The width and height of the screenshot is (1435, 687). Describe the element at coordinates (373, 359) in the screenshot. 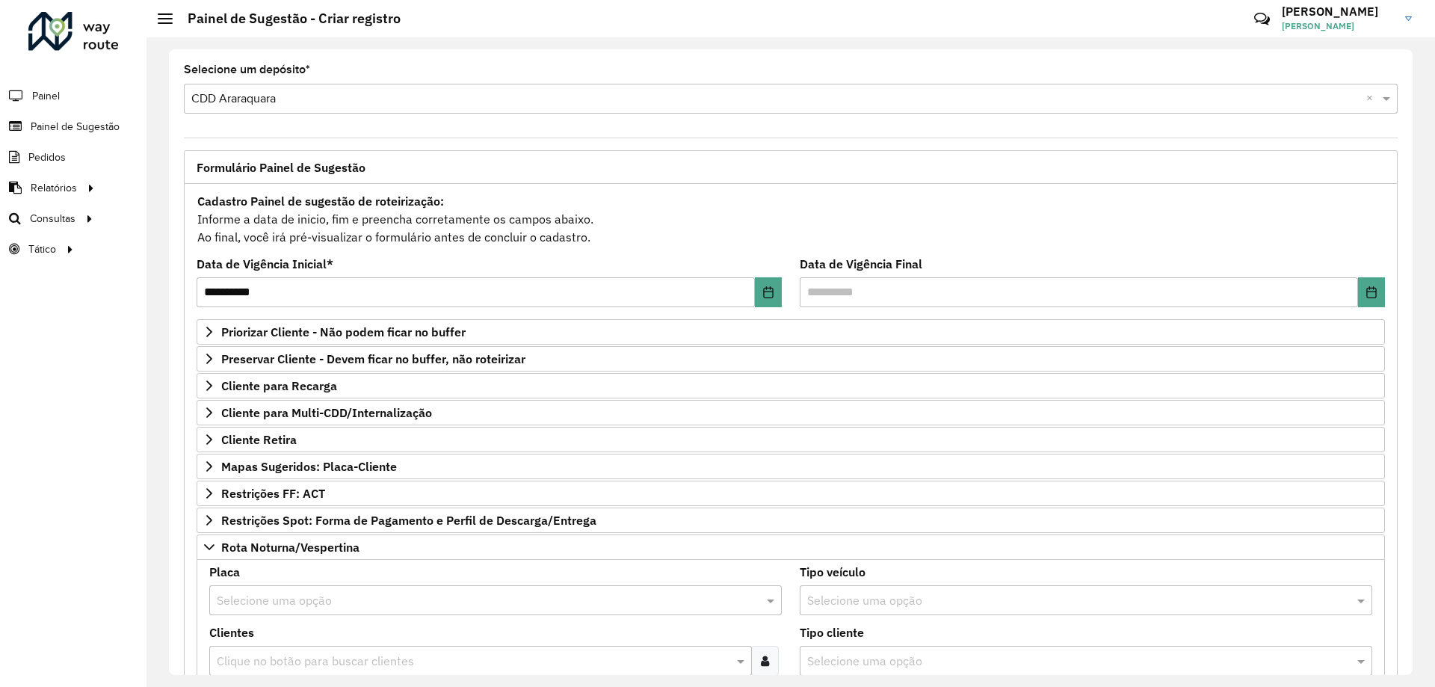

I see `span: Preservar Cliente - Devem ficar no buffer, não roteirizar` at that location.